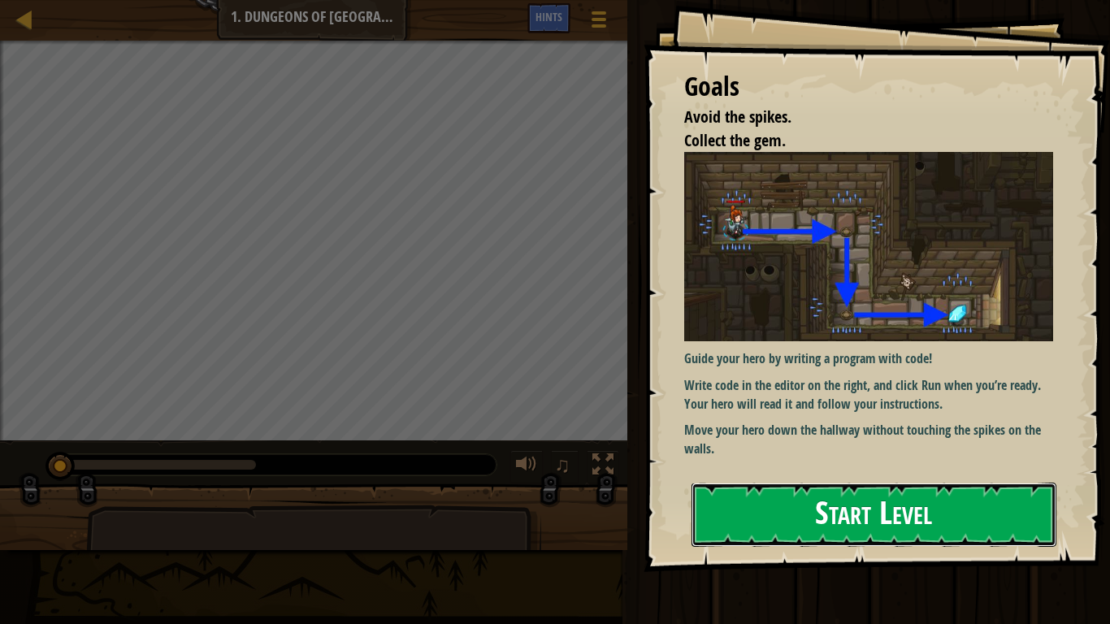  What do you see at coordinates (873, 514) in the screenshot?
I see `button: Start Level` at bounding box center [873, 514].